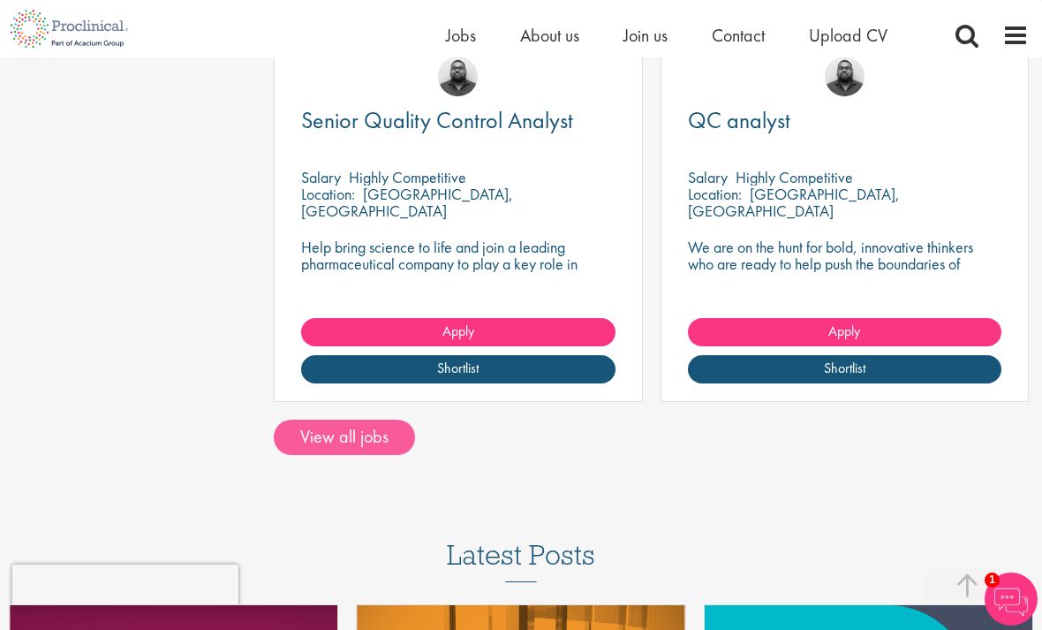 This screenshot has width=1042, height=630. I want to click on span: Contact, so click(738, 35).